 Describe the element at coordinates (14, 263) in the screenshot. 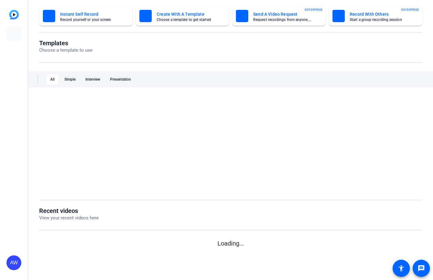

I see `div: AW` at that location.